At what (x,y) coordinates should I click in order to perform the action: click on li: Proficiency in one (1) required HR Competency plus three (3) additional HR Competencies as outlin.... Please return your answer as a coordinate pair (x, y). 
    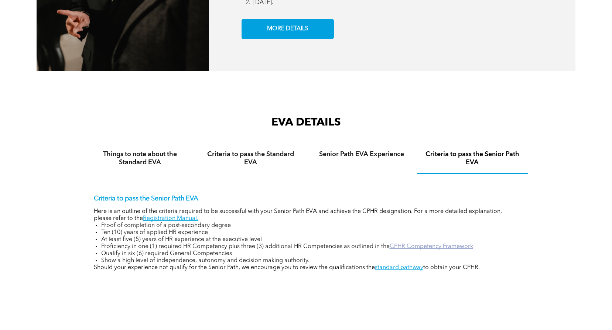
    Looking at the image, I should click on (310, 247).